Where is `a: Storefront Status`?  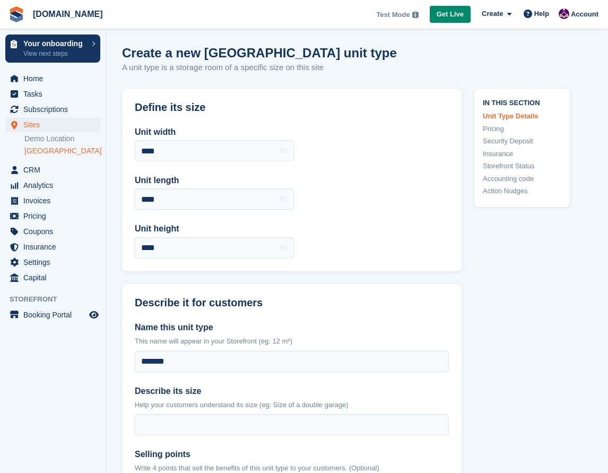 a: Storefront Status is located at coordinates (522, 166).